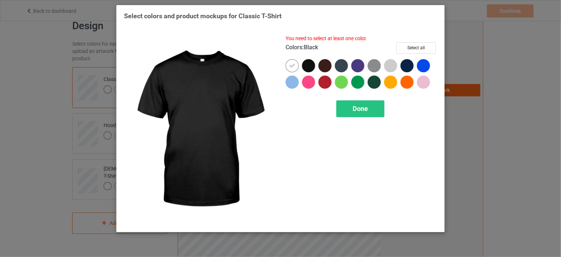 This screenshot has height=257, width=561. Describe the element at coordinates (311, 47) in the screenshot. I see `span: Black` at that location.